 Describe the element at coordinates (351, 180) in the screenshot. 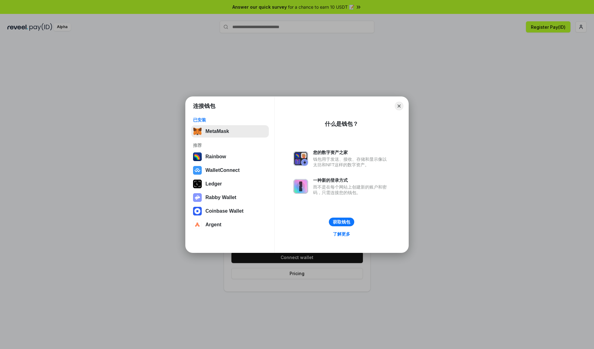

I see `div: 一种新的登录方式` at that location.